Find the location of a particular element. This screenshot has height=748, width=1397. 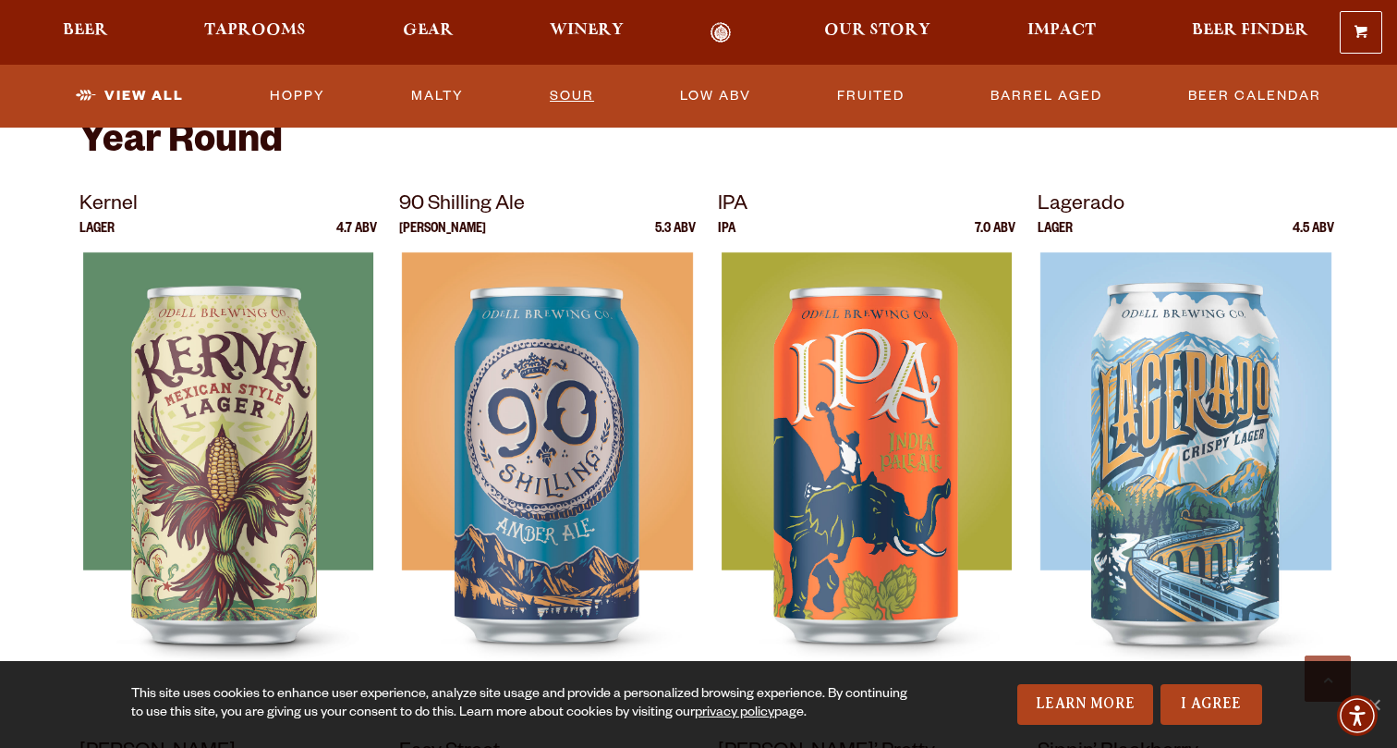

a: Fruited is located at coordinates (871, 96).